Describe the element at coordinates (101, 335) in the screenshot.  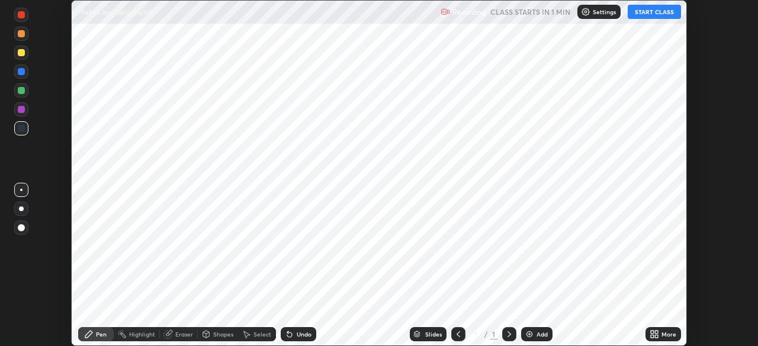
I see `div: Pen` at that location.